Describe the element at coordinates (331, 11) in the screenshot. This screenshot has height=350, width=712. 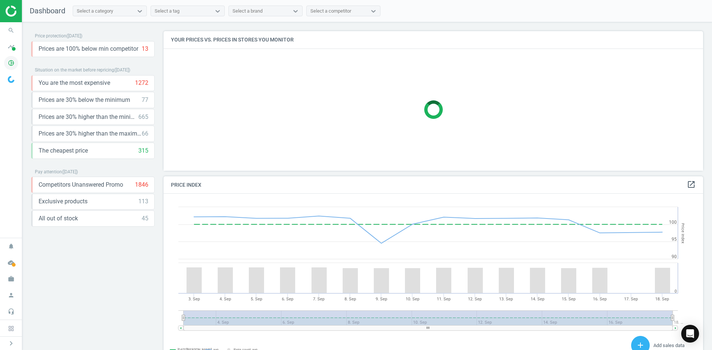
I see `div: Select a competitor` at that location.